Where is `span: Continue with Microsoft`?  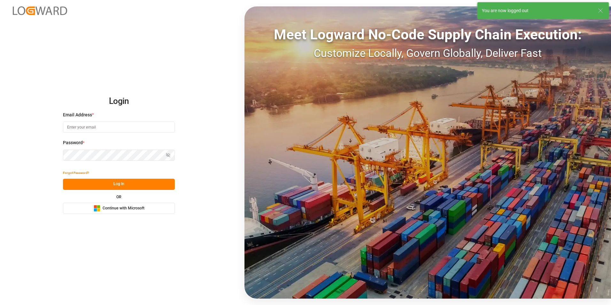 span: Continue with Microsoft is located at coordinates (123, 208).